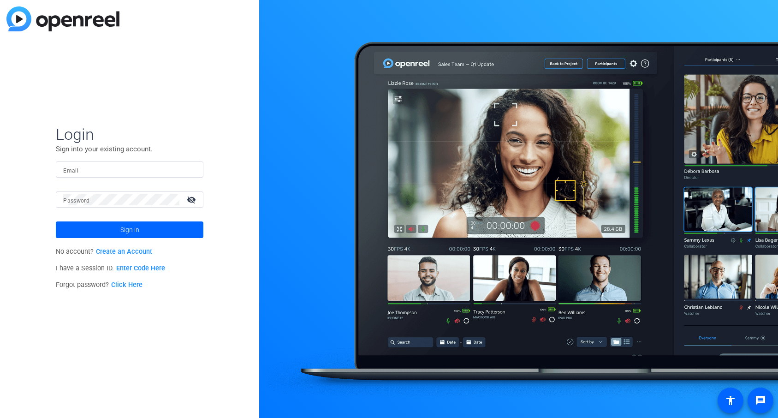  Describe the element at coordinates (130, 230) in the screenshot. I see `span: Sign in` at that location.